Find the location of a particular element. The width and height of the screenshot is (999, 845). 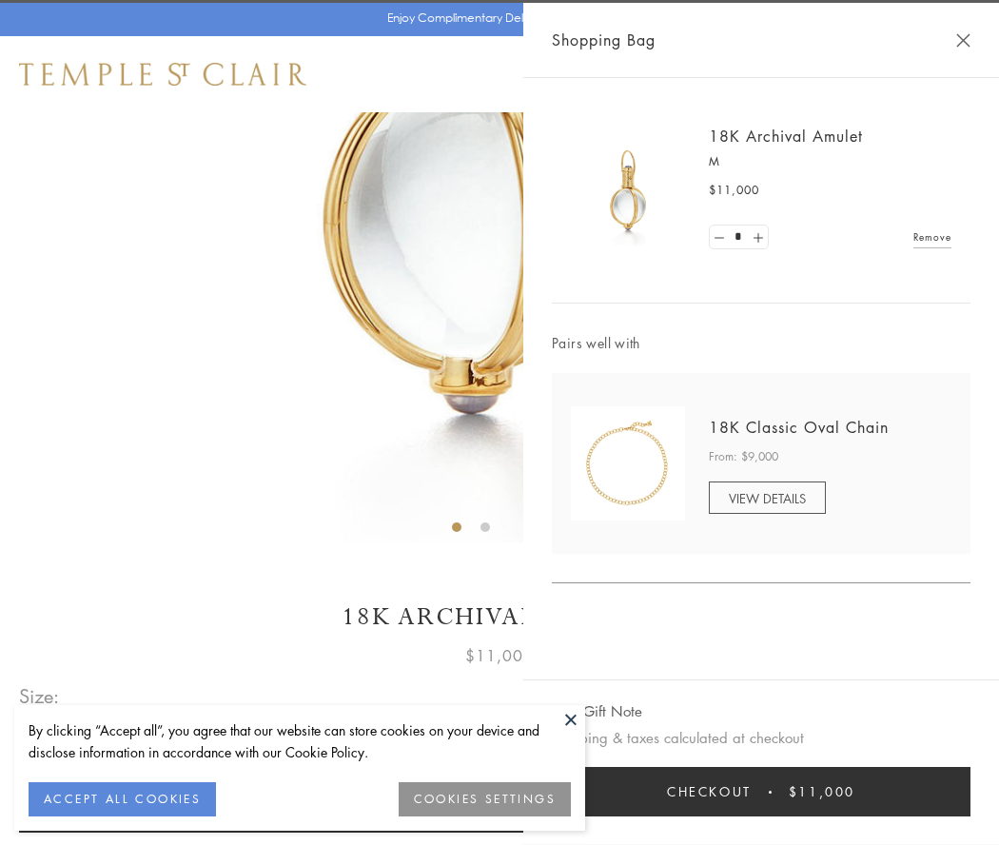

a: Remove is located at coordinates (933, 237).